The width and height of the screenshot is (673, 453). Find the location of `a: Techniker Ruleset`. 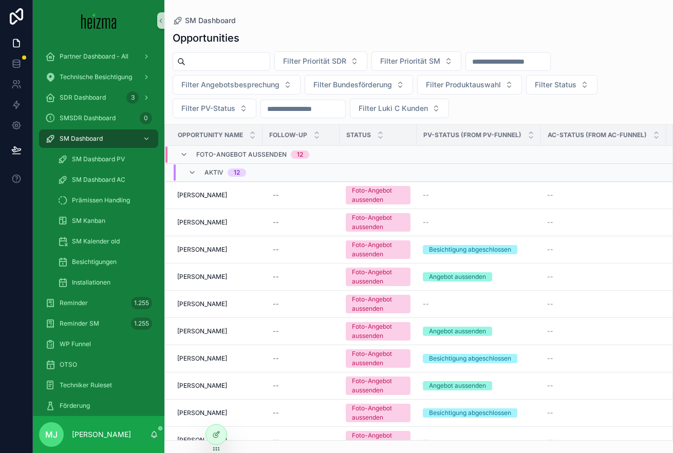

a: Techniker Ruleset is located at coordinates (99, 385).